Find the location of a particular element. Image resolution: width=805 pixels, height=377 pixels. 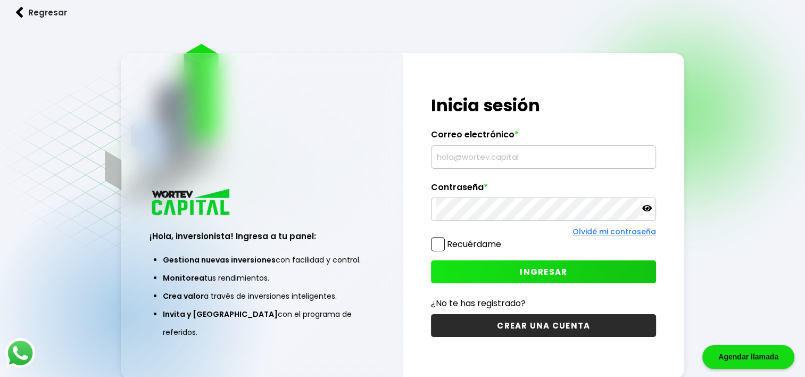

div: Agendar llamada is located at coordinates (748, 357).